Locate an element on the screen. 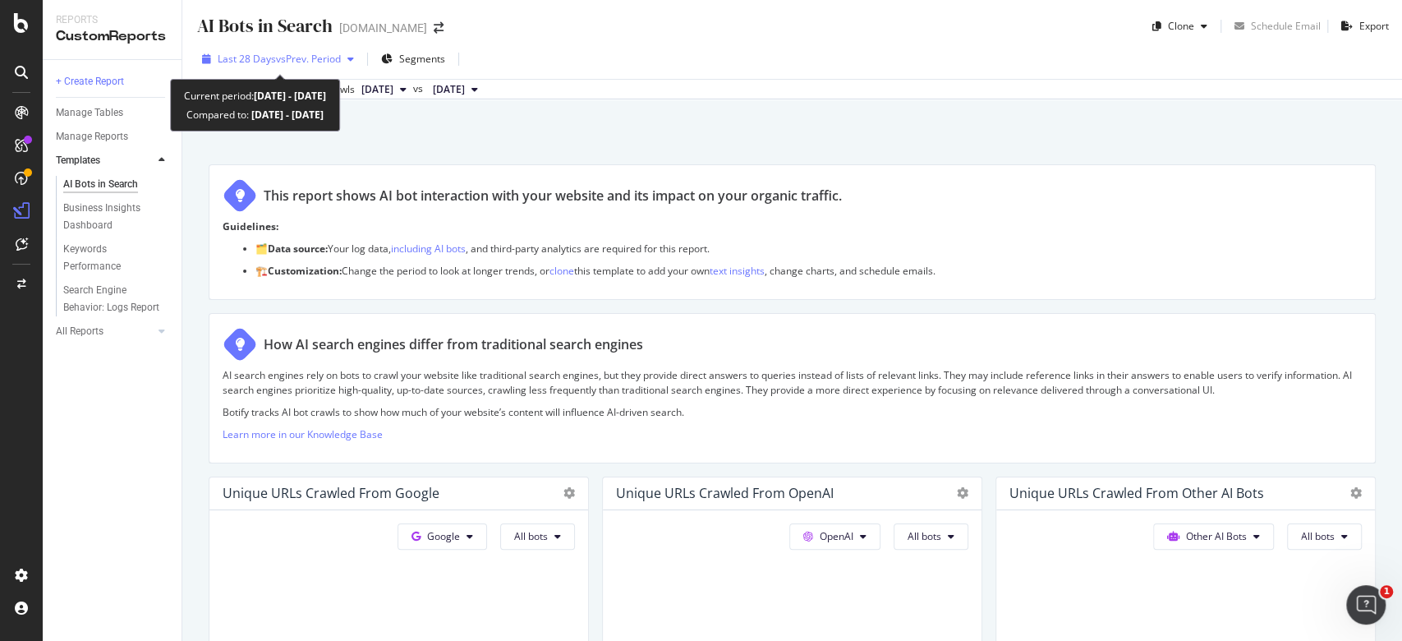 This screenshot has height=641, width=1402. div: Keywords Performance is located at coordinates (109, 258).